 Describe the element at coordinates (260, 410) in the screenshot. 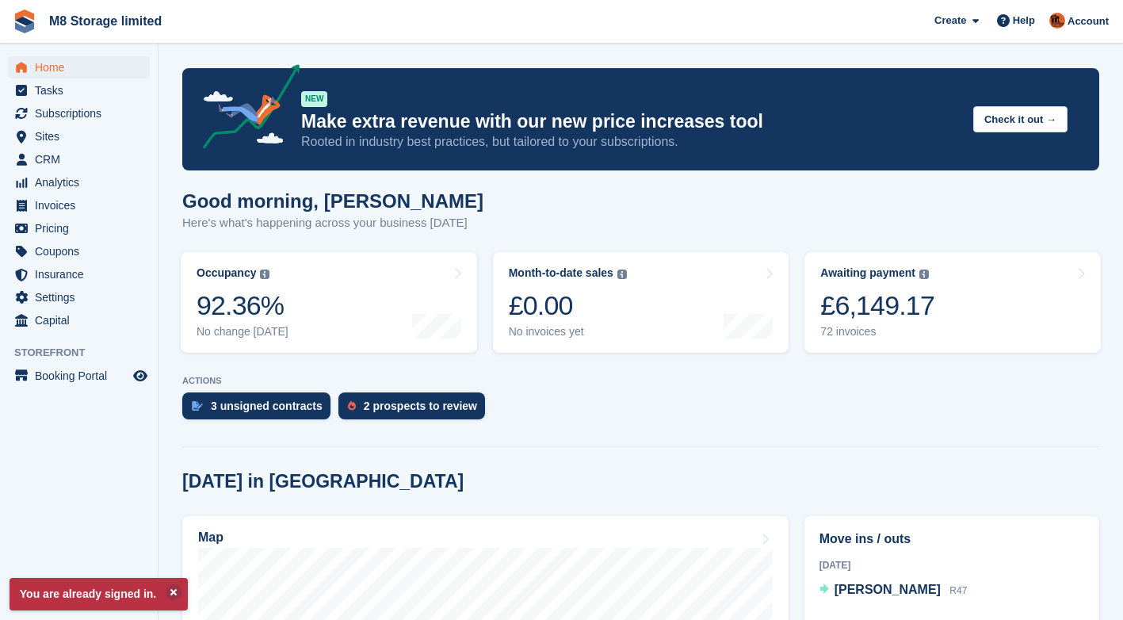

I see `a: 3 unsigned contracts` at that location.